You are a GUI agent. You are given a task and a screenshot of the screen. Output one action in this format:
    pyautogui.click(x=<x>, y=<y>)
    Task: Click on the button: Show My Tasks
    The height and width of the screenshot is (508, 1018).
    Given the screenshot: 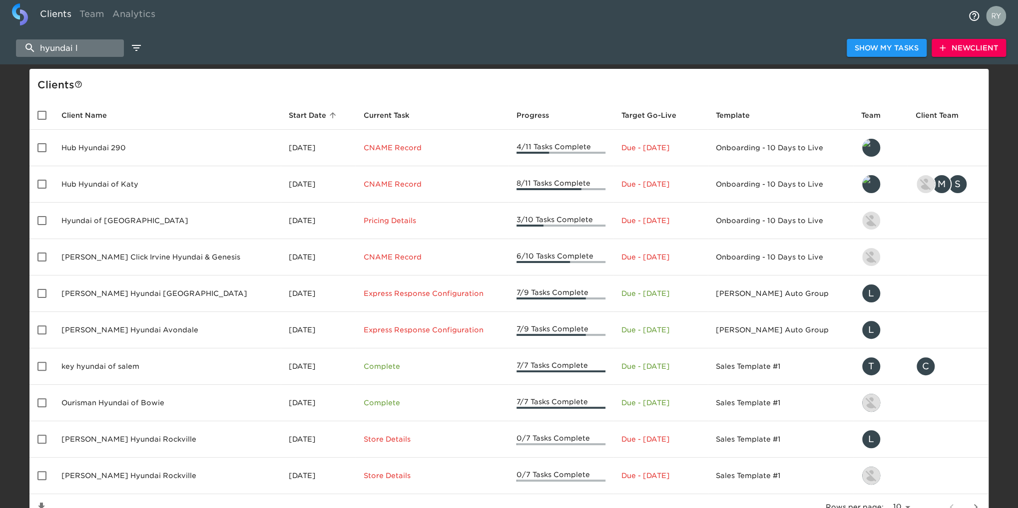 What is the action you would take?
    pyautogui.click(x=886, y=48)
    